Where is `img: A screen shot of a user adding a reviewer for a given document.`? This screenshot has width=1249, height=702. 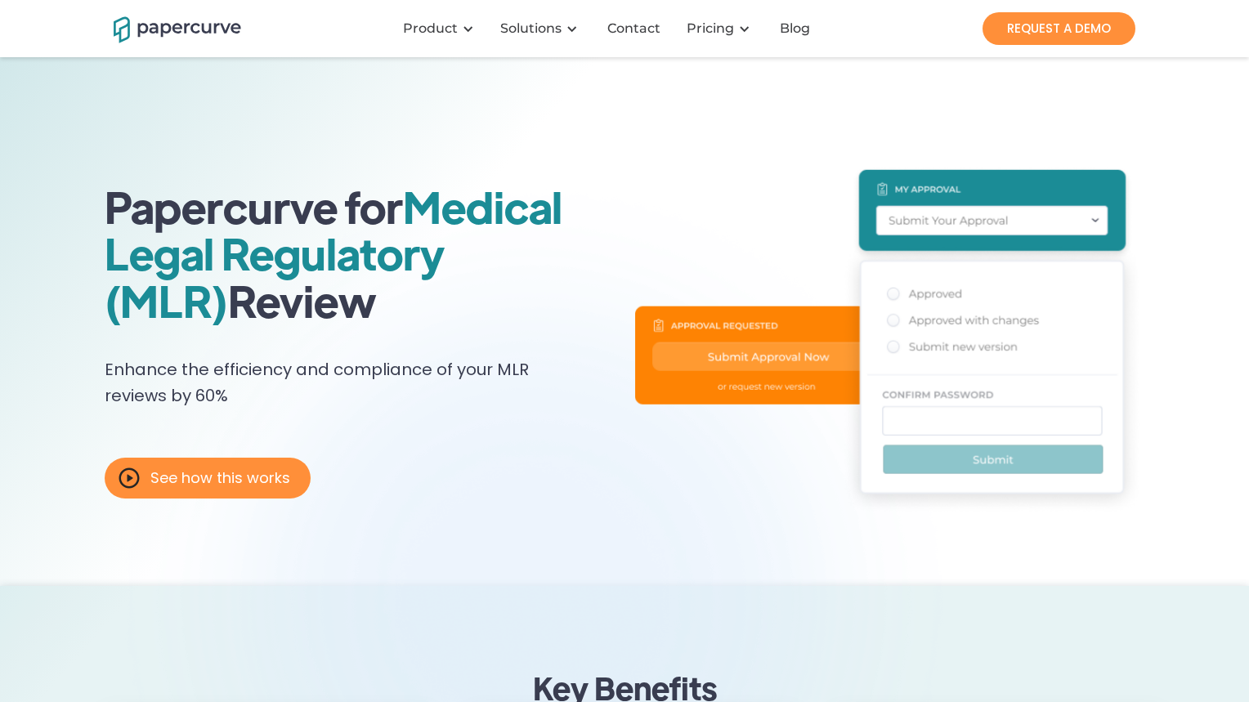 img: A screen shot of a user adding a reviewer for a given document. is located at coordinates (890, 341).